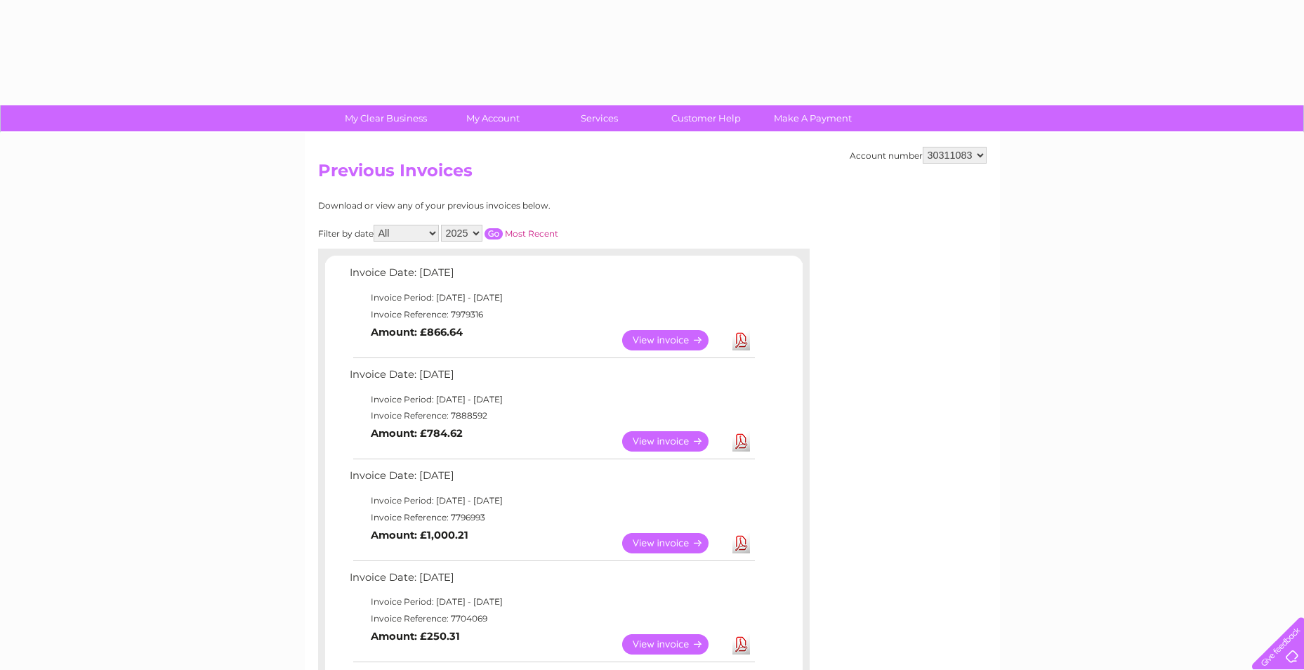  What do you see at coordinates (502, 206) in the screenshot?
I see `div: Download or view any of your previous invoices below.` at bounding box center [502, 206].